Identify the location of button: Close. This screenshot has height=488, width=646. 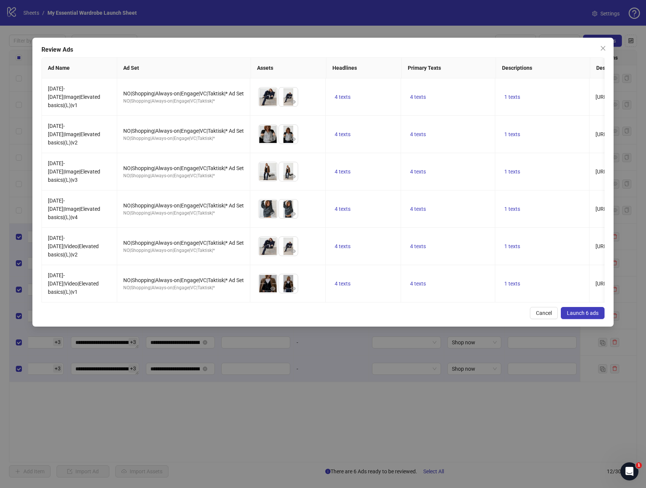
(603, 48).